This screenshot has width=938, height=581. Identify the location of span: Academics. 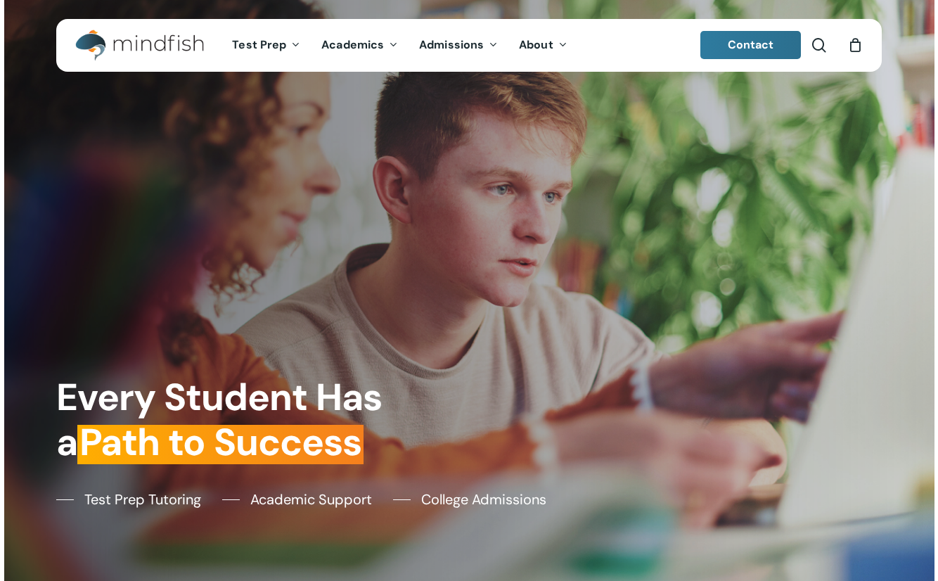
(352, 44).